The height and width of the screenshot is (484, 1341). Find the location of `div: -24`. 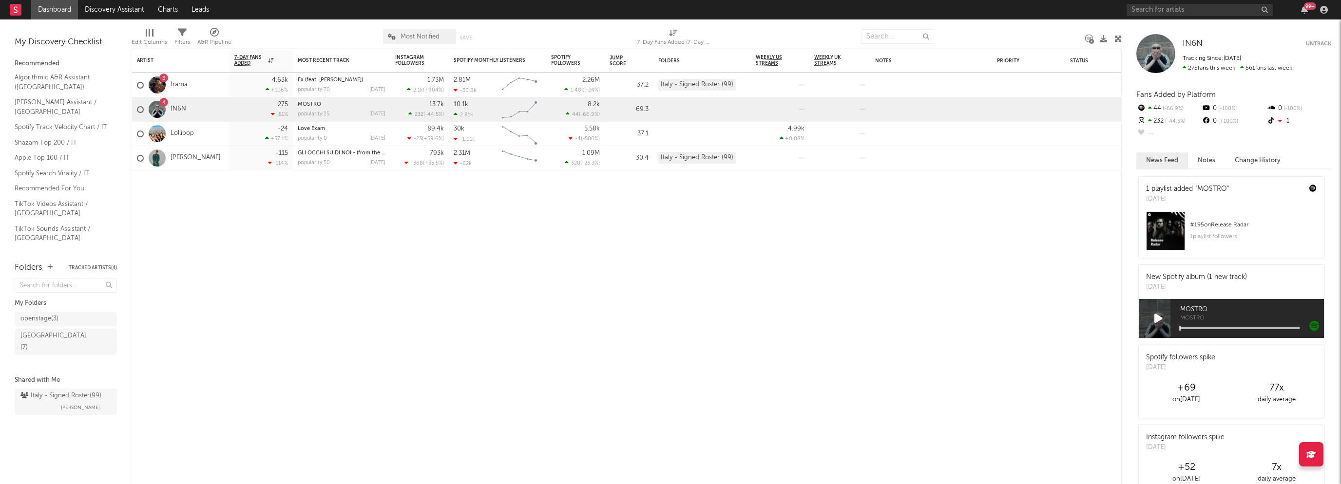

div: -24 is located at coordinates (283, 129).